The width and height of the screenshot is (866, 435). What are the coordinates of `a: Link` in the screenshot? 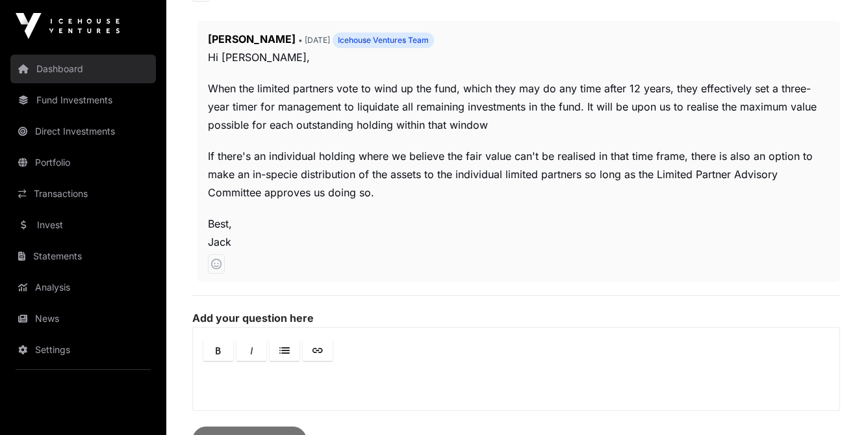 It's located at (318, 350).